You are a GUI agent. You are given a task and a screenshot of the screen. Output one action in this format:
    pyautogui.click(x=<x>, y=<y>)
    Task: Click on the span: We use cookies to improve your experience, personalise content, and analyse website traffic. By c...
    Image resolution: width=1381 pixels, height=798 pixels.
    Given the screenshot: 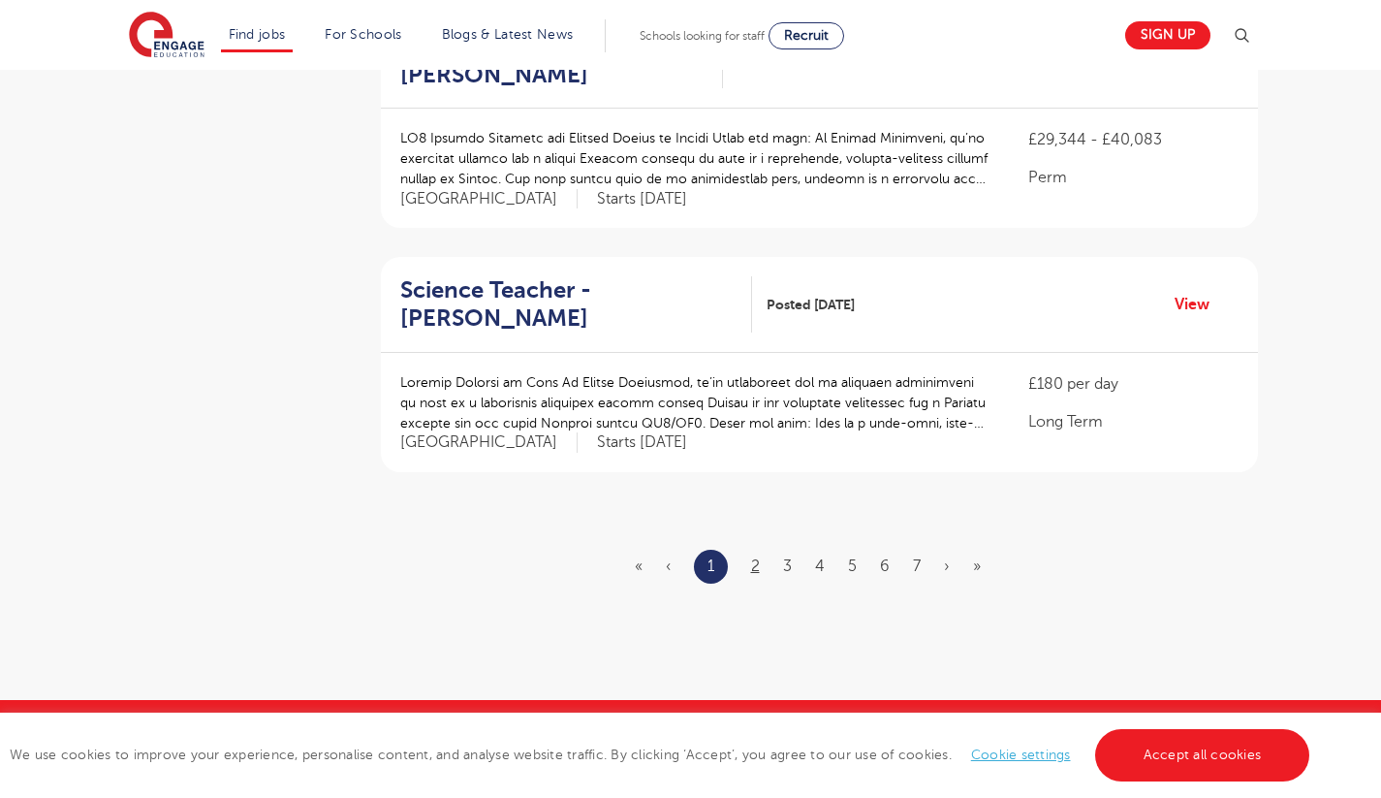 What is the action you would take?
    pyautogui.click(x=662, y=754)
    